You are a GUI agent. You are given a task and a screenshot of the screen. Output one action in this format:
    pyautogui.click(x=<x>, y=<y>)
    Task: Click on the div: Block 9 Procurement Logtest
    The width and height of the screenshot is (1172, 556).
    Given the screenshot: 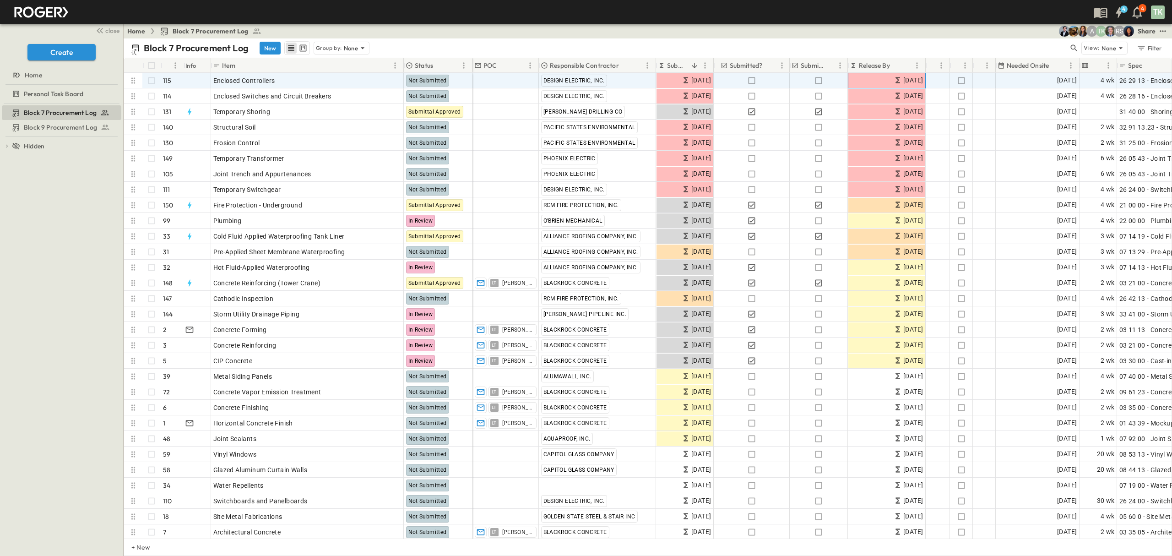 What is the action you would take?
    pyautogui.click(x=61, y=127)
    